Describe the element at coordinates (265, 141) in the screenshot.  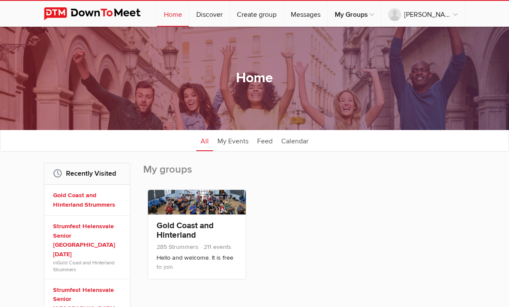
I see `a: Feed` at that location.